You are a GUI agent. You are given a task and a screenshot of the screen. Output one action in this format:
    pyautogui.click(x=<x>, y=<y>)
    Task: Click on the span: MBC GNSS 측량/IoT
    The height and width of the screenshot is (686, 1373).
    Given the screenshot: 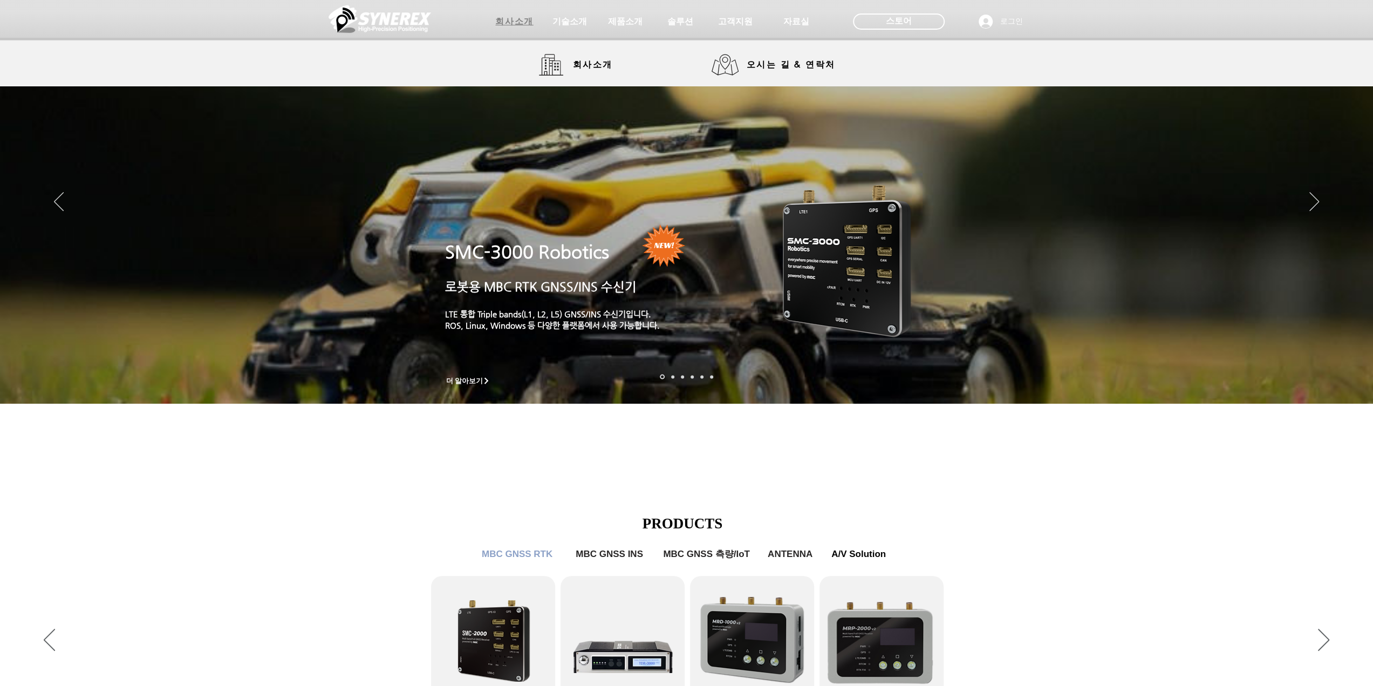 What is the action you would take?
    pyautogui.click(x=706, y=553)
    